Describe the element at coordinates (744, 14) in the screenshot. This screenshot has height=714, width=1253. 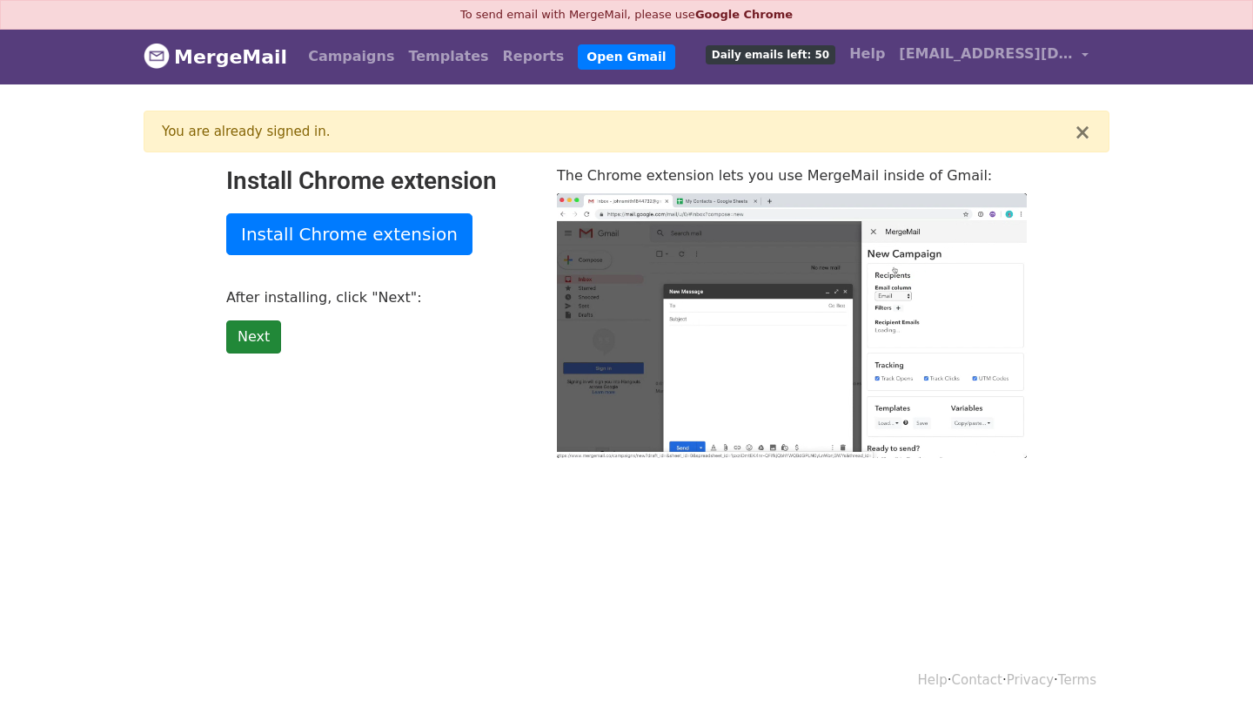
I see `a: Google Chrome` at that location.